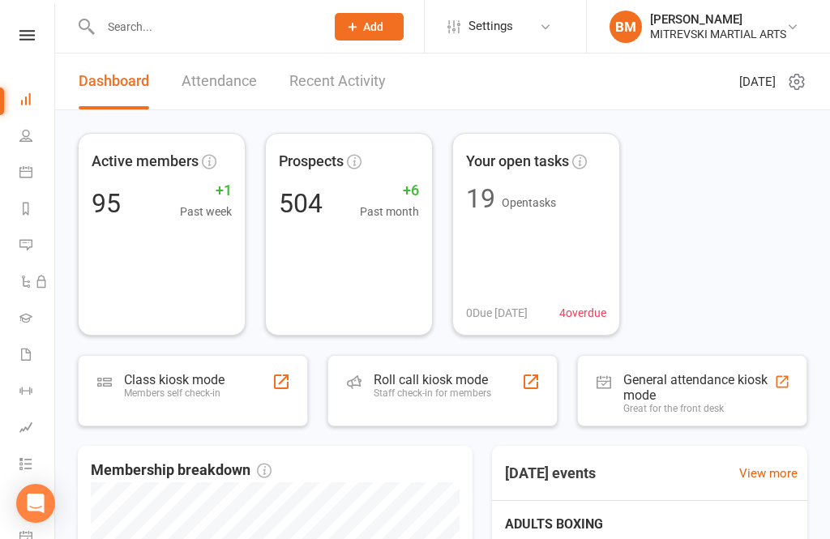 The image size is (830, 539). I want to click on a: Recent Activity, so click(337, 81).